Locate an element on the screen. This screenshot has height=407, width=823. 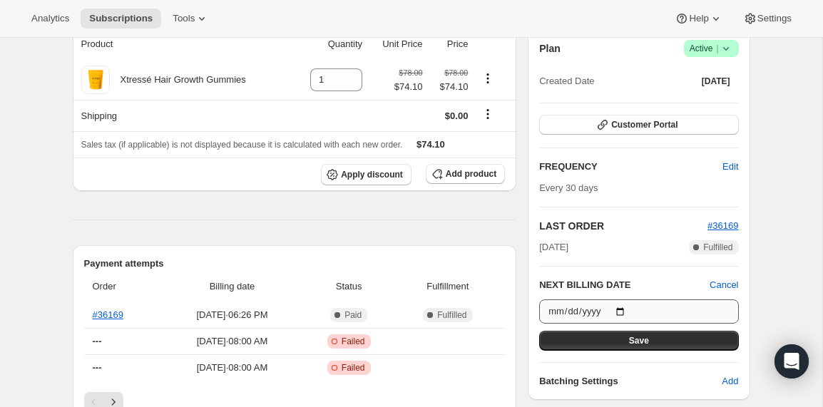
button: Subscriptions is located at coordinates (121, 19).